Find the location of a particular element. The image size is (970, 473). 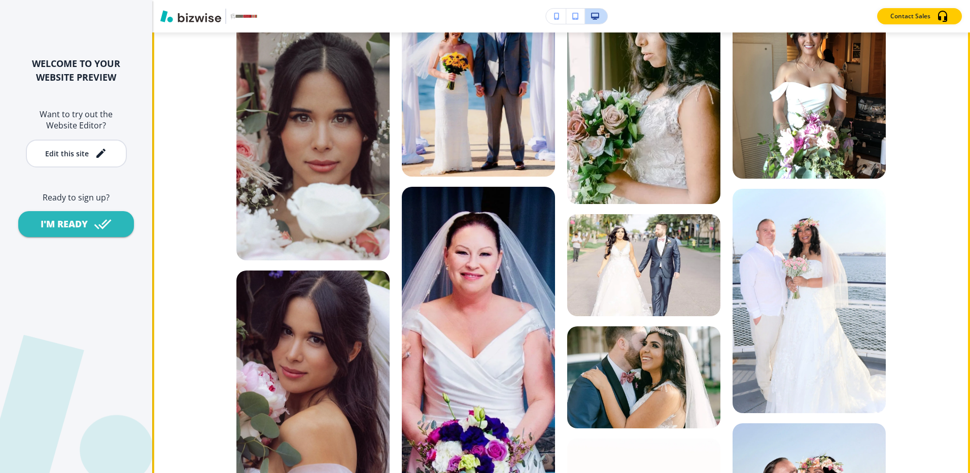

button: Contact Sales is located at coordinates (919, 16).